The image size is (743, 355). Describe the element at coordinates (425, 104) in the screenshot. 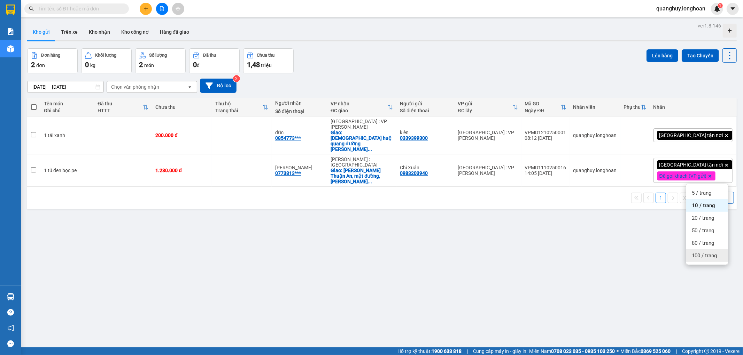

I see `div: Người gửi` at that location.